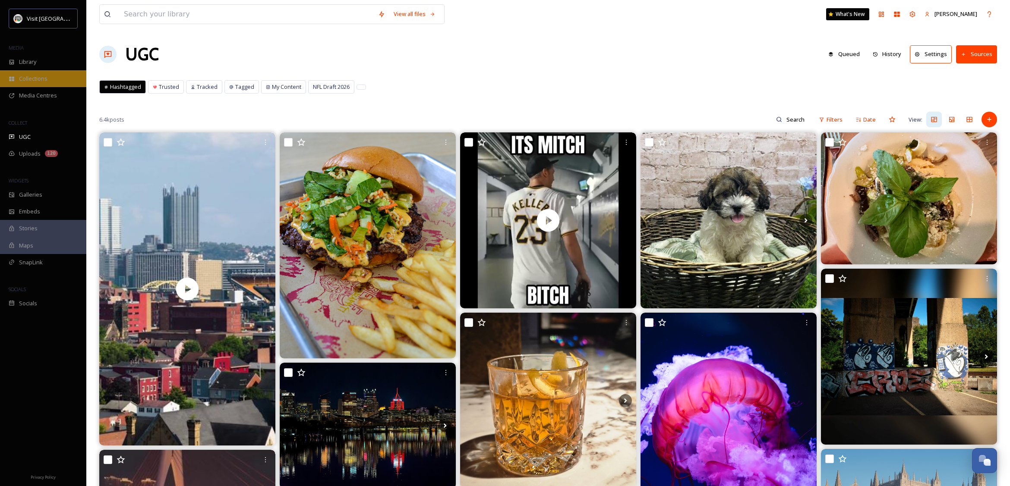  I want to click on a: What's New, so click(847, 14).